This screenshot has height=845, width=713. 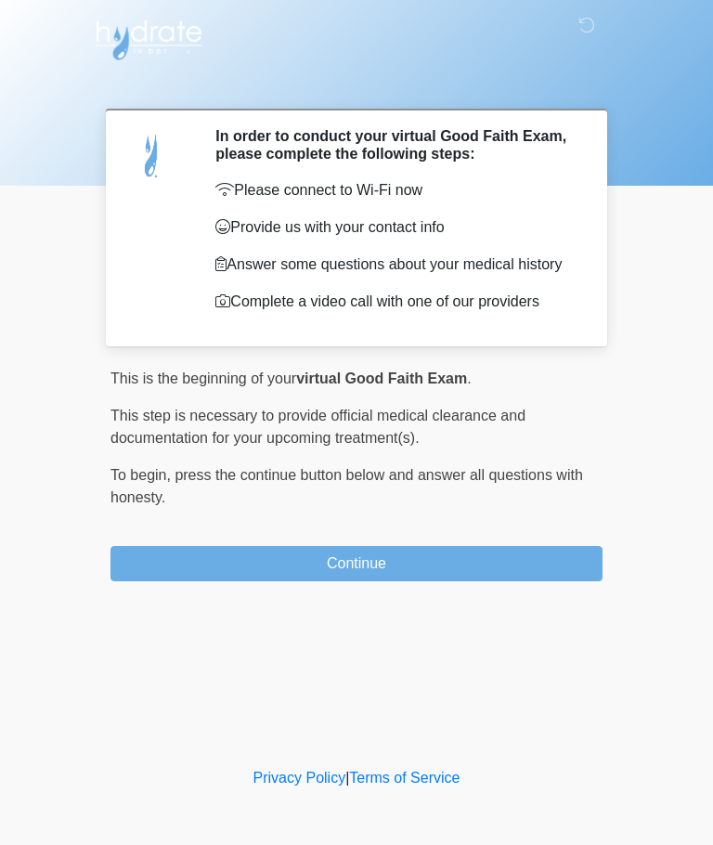 What do you see at coordinates (203, 378) in the screenshot?
I see `span: This is the beginning of your` at bounding box center [203, 378].